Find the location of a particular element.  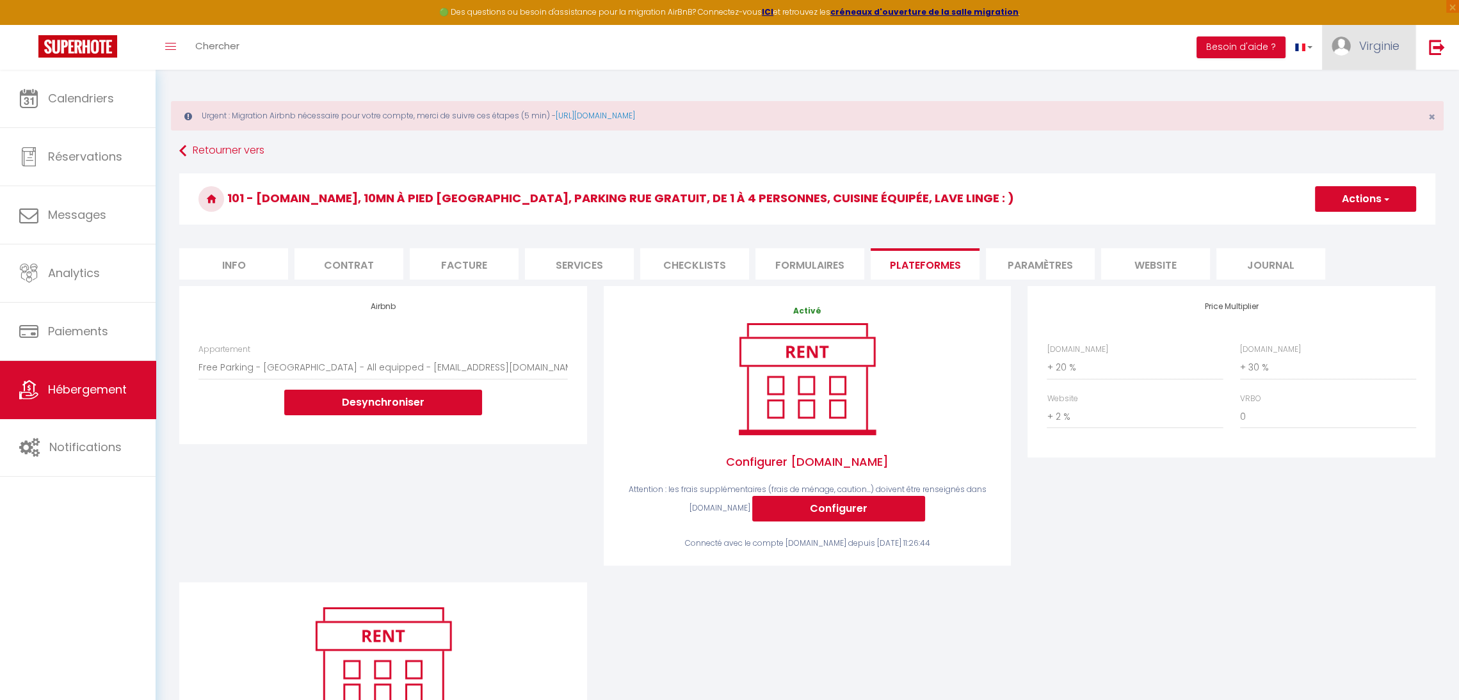

button: Configurer is located at coordinates (838, 509).